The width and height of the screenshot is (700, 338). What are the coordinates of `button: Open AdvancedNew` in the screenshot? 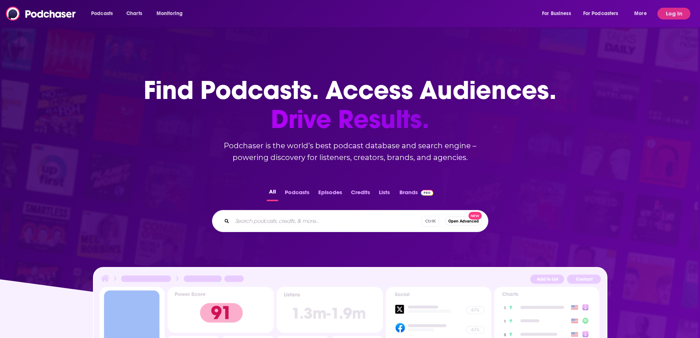 It's located at (463, 221).